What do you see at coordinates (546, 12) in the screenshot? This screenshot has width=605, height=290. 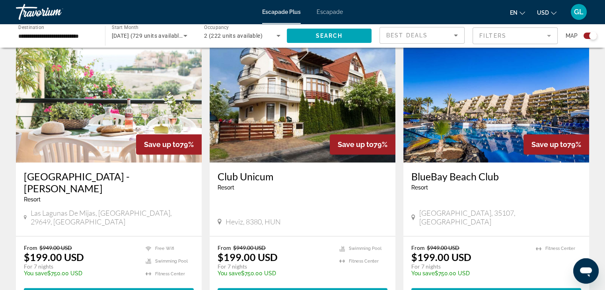 I see `button: Schimbați moneda` at bounding box center [546, 12].